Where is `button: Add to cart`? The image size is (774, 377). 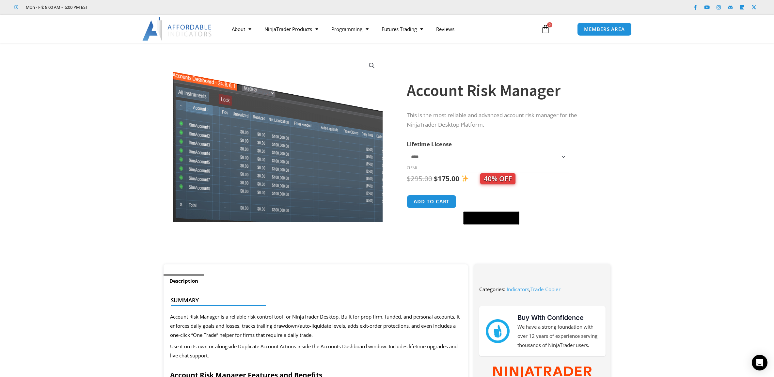 button: Add to cart is located at coordinates (431, 201).